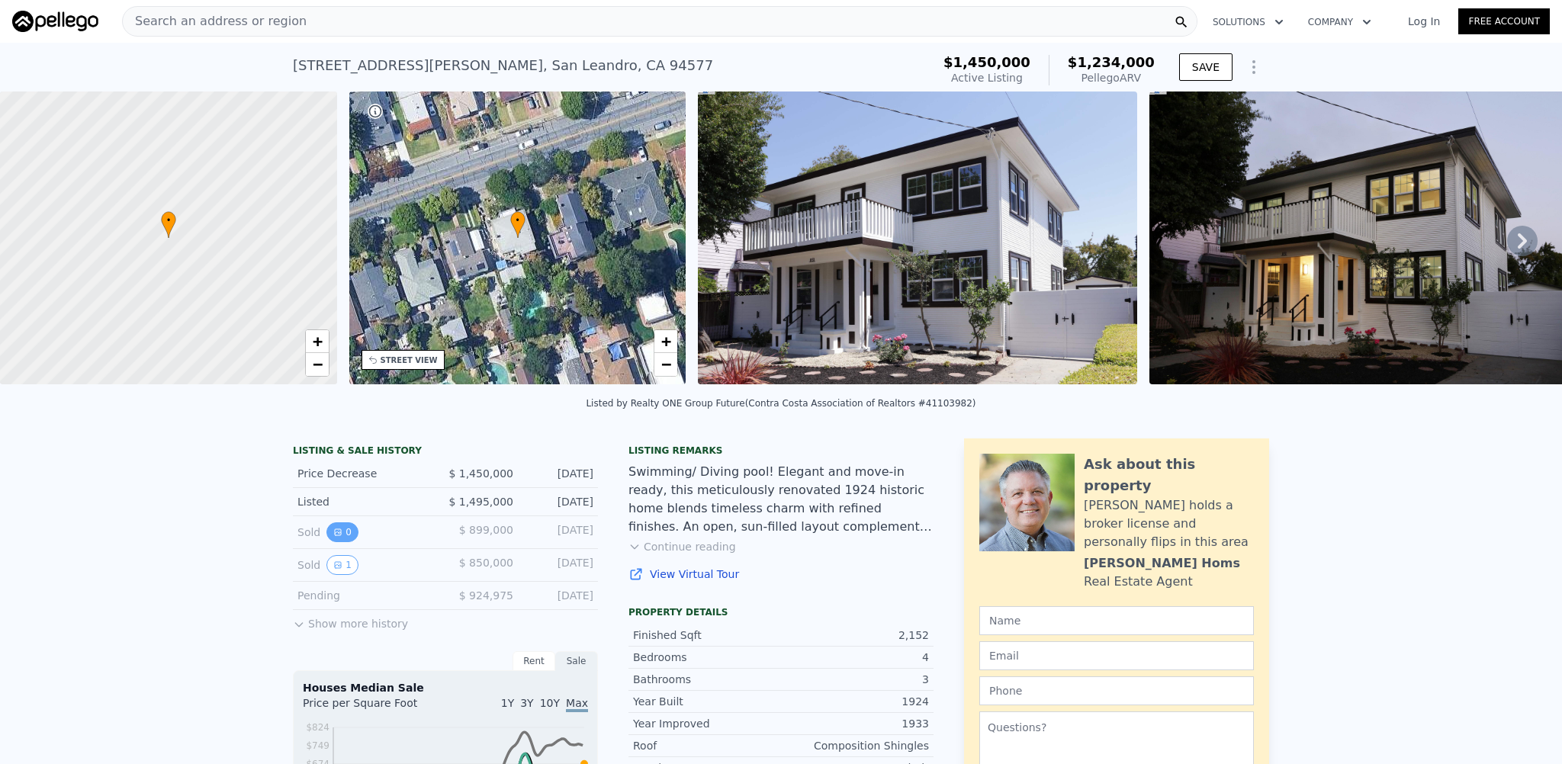 The width and height of the screenshot is (1562, 764). Describe the element at coordinates (445, 688) in the screenshot. I see `div: Houses Median Sale` at that location.